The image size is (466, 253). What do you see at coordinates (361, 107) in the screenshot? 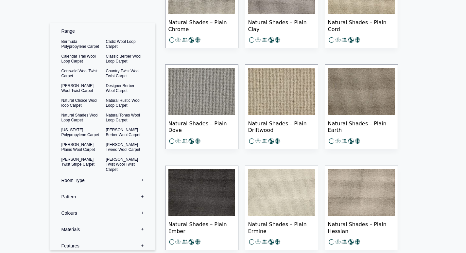
I see `a: Natural Shades – Plain Earth` at bounding box center [361, 107].